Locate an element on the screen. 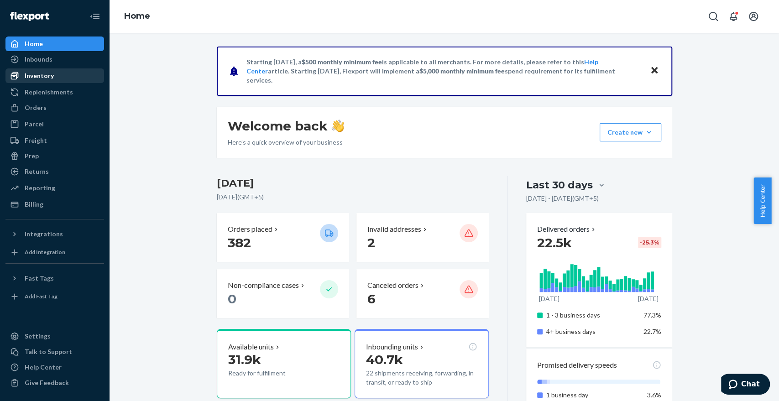 The image size is (779, 401). div: Add Fast Tag is located at coordinates (41, 296).